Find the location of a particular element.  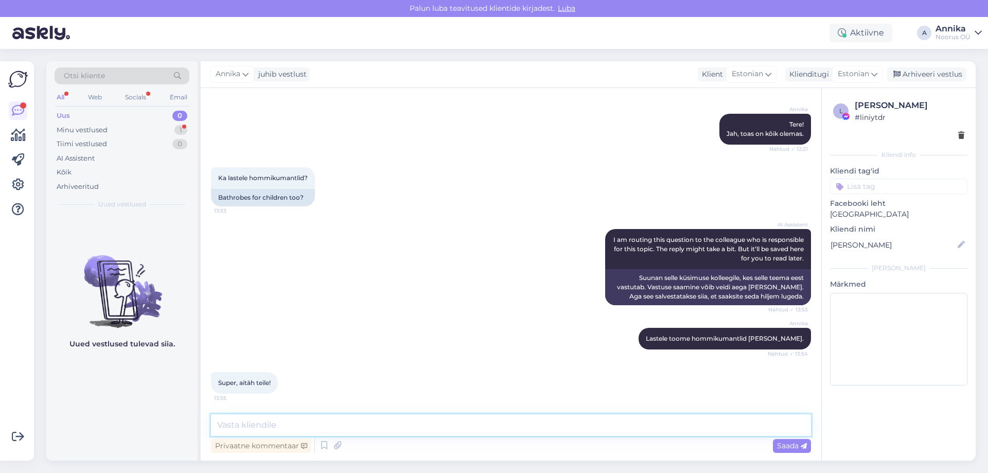

div: Klienditugi is located at coordinates (807, 74).